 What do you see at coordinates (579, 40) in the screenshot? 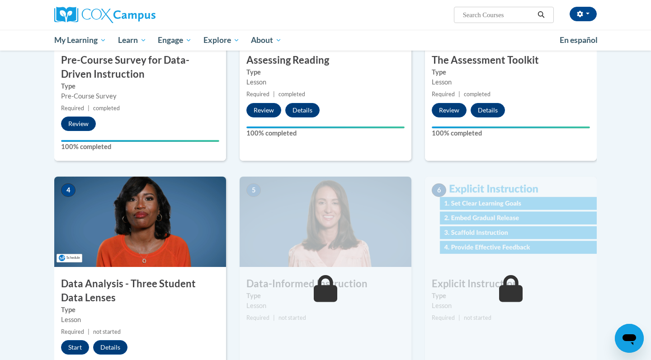
I see `a: En español` at bounding box center [579, 40].